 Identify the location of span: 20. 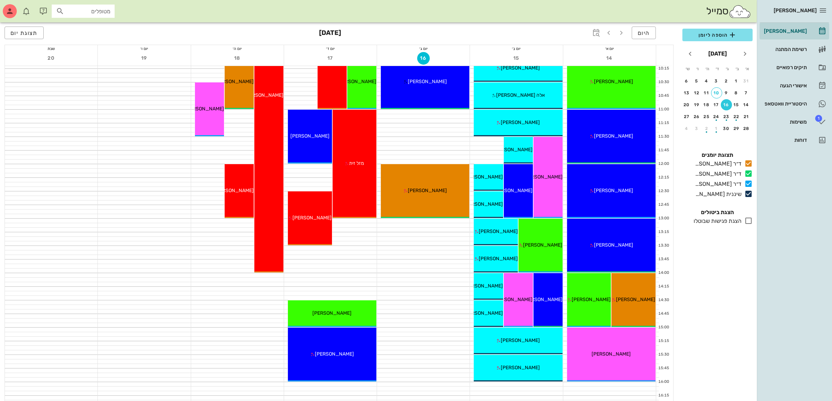
(51, 58).